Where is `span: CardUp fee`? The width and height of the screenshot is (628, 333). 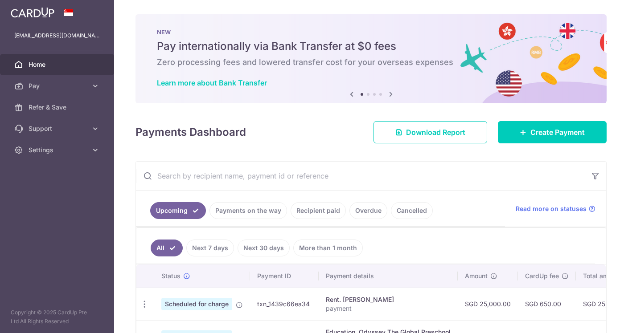 span: CardUp fee is located at coordinates (542, 276).